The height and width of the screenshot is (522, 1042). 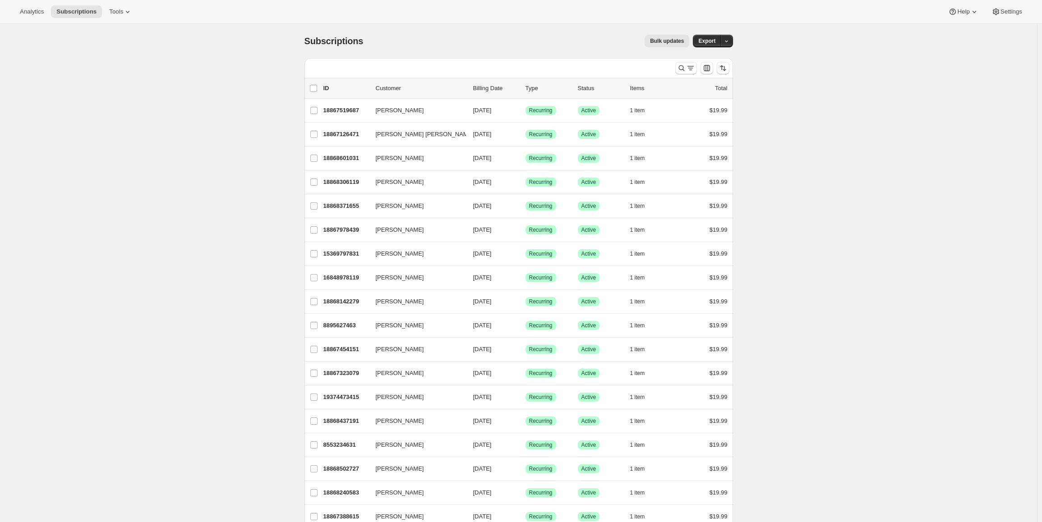 I want to click on button: Search and filter results, so click(x=686, y=68).